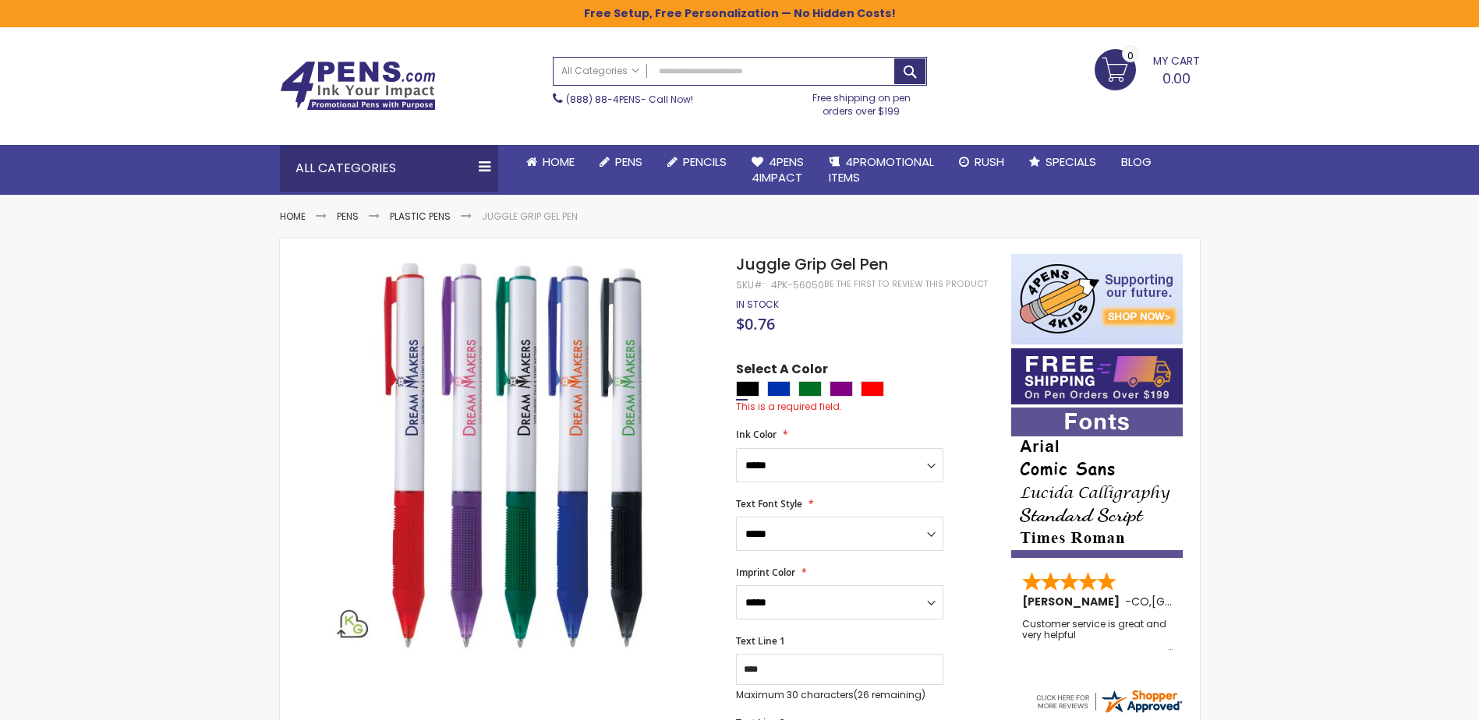  Describe the element at coordinates (779, 389) in the screenshot. I see `div: Blue` at that location.